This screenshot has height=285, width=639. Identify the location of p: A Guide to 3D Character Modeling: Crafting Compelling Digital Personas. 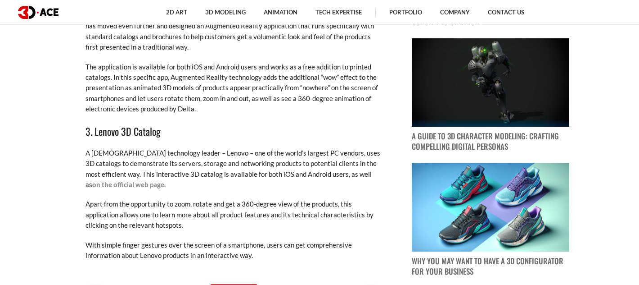
(491, 141).